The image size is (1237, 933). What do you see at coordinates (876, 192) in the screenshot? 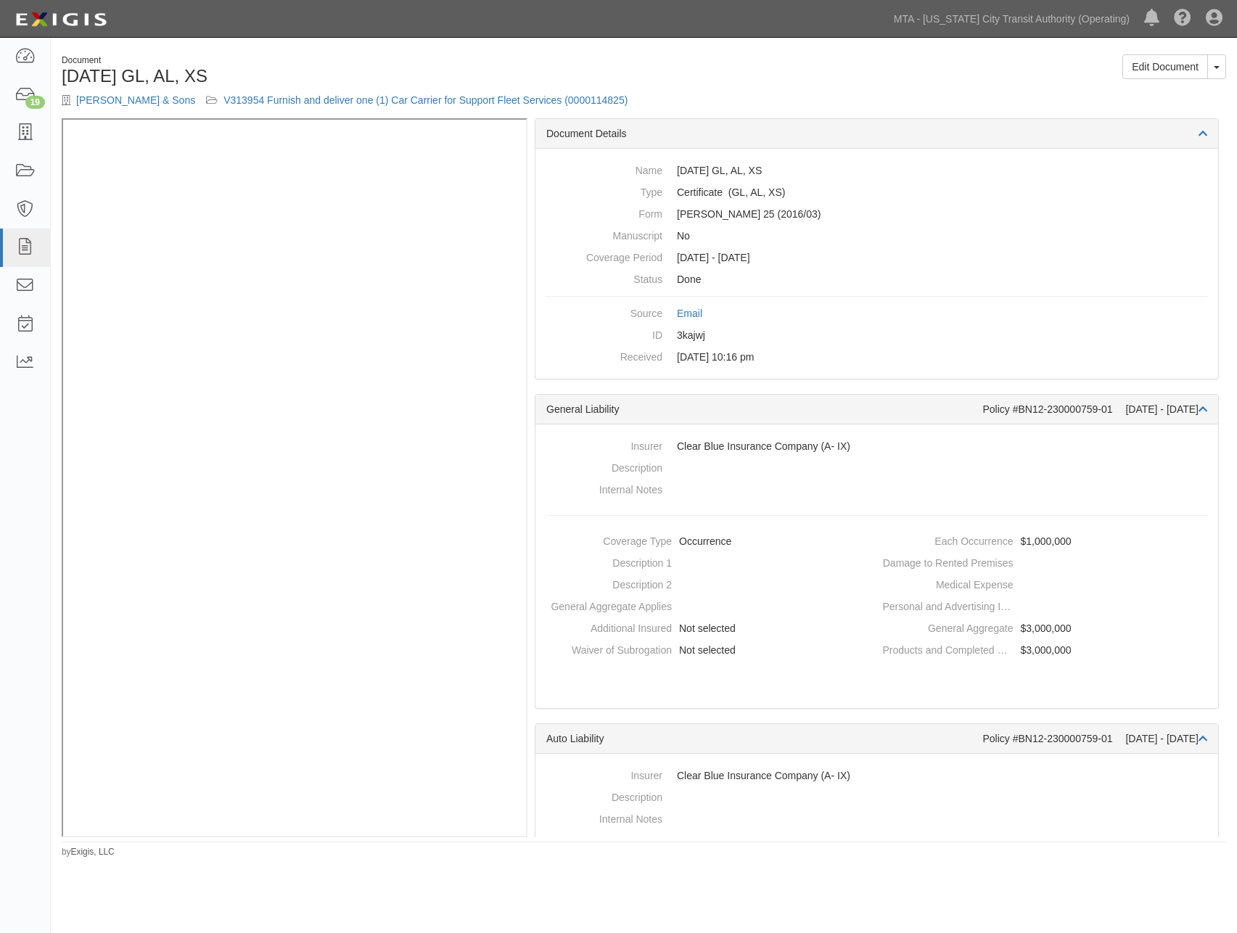
I see `dd: General Liability Auto Liability Excess/Umbrella Liability` at bounding box center [876, 192].